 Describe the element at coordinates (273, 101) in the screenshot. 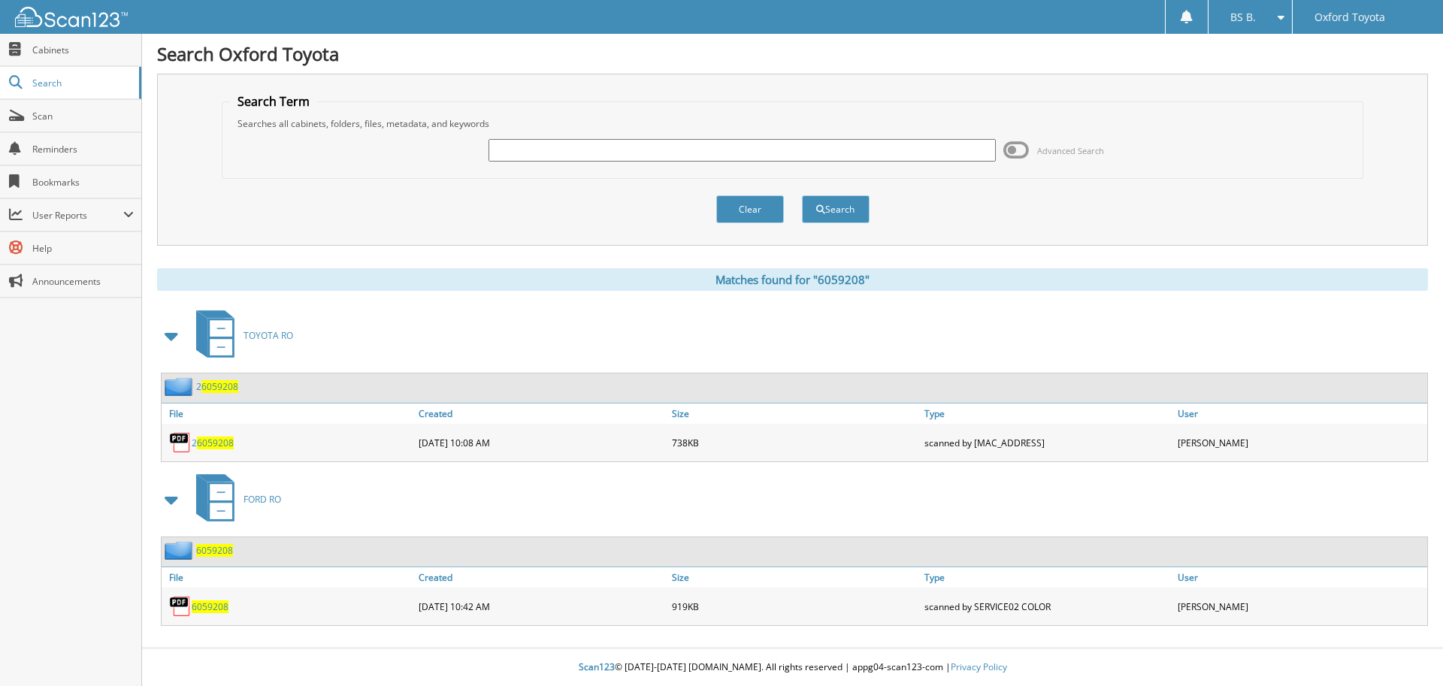

I see `legend: Search Term` at that location.